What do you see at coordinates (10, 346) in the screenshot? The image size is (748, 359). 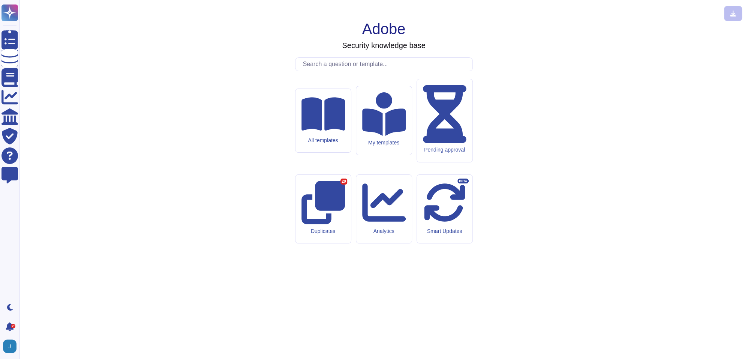 I see `img: user` at bounding box center [10, 346].